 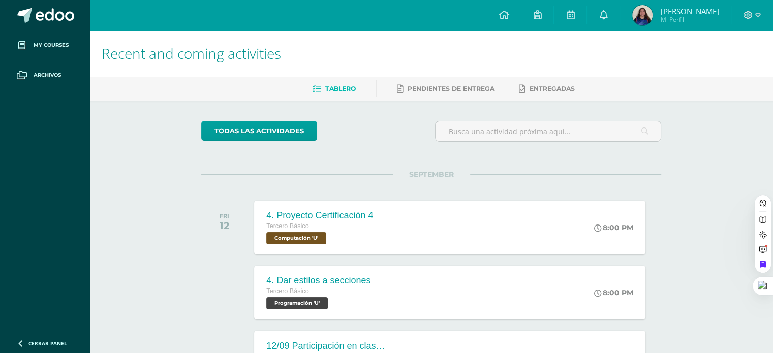 What do you see at coordinates (297, 303) in the screenshot?
I see `span: Programación 'U'` at bounding box center [297, 303].